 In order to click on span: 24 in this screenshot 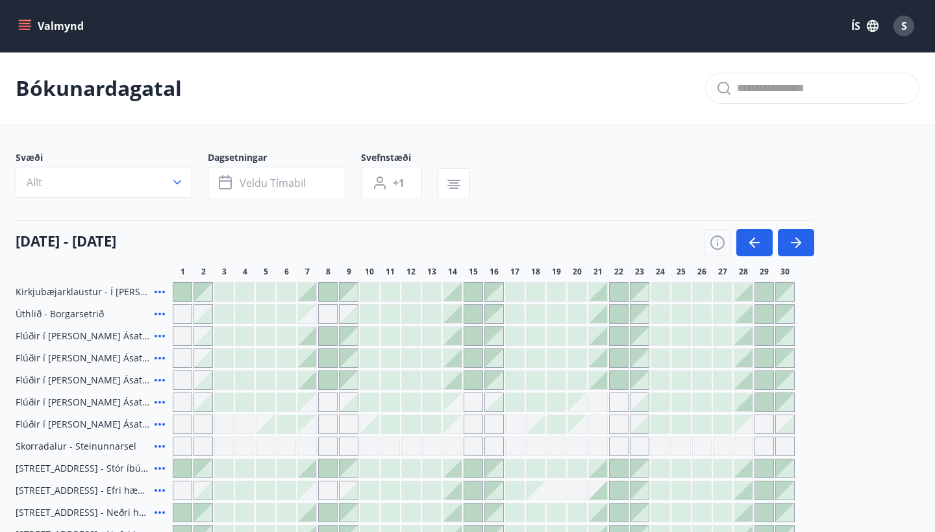, I will do `click(660, 272)`.